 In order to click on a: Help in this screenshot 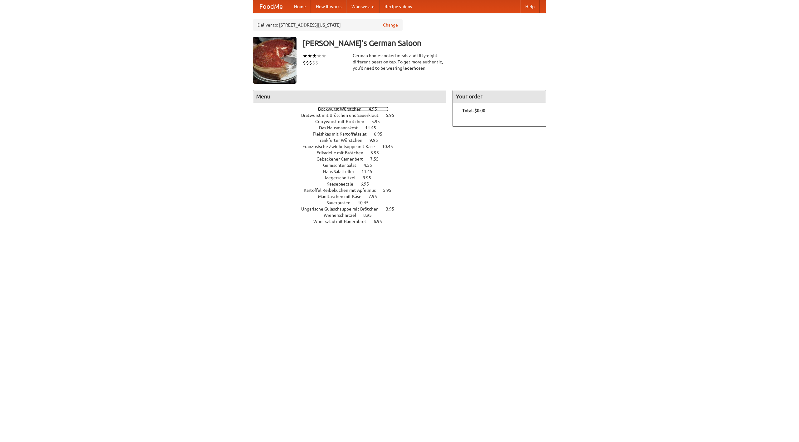, I will do `click(530, 7)`.